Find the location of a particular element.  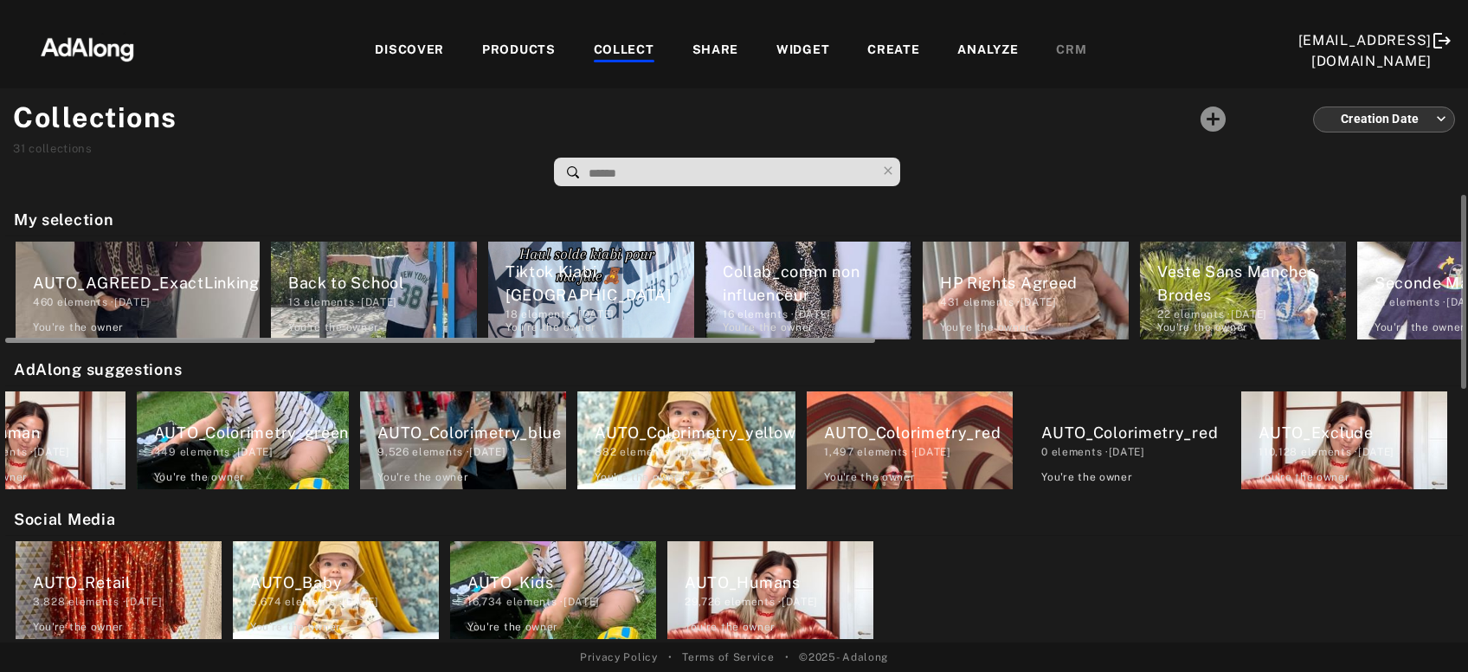

span: 21 is located at coordinates (1379, 302).